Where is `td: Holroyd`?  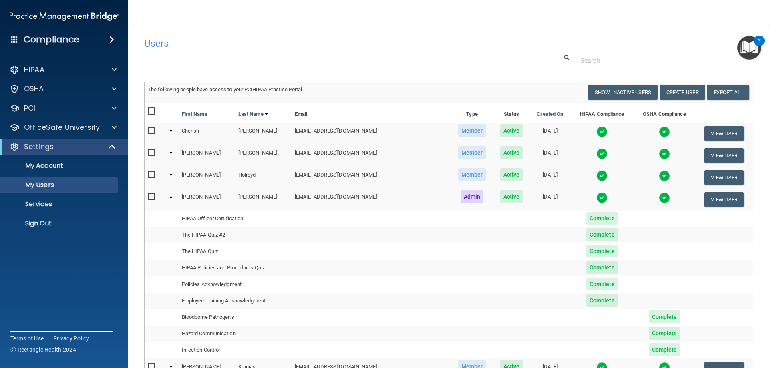 td: Holroyd is located at coordinates (263, 177).